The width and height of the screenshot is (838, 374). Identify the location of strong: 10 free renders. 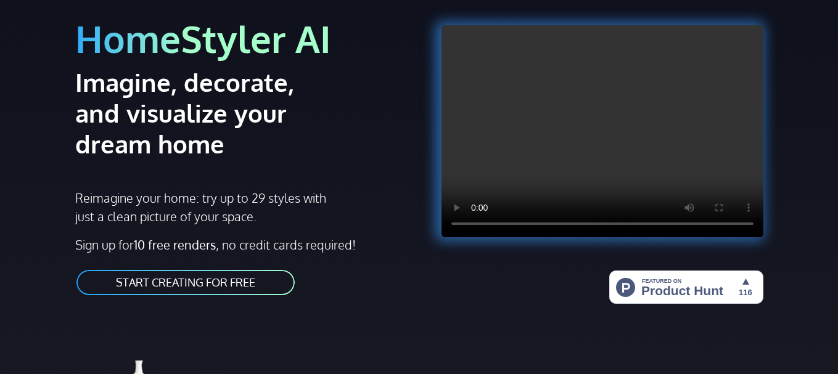
(174, 245).